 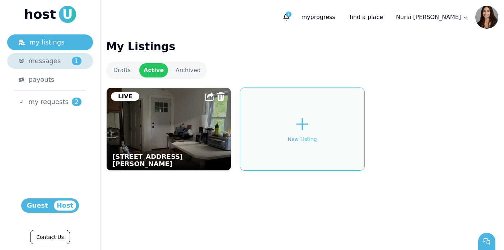 I want to click on h1: My Listings, so click(x=303, y=47).